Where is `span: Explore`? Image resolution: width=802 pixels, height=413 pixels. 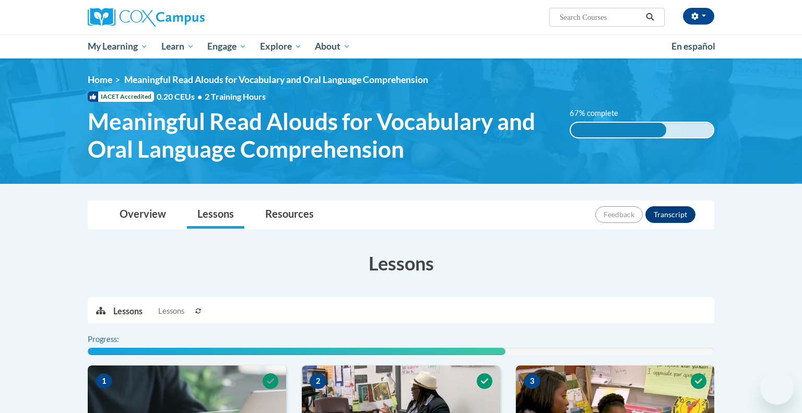
span: Explore is located at coordinates (281, 46).